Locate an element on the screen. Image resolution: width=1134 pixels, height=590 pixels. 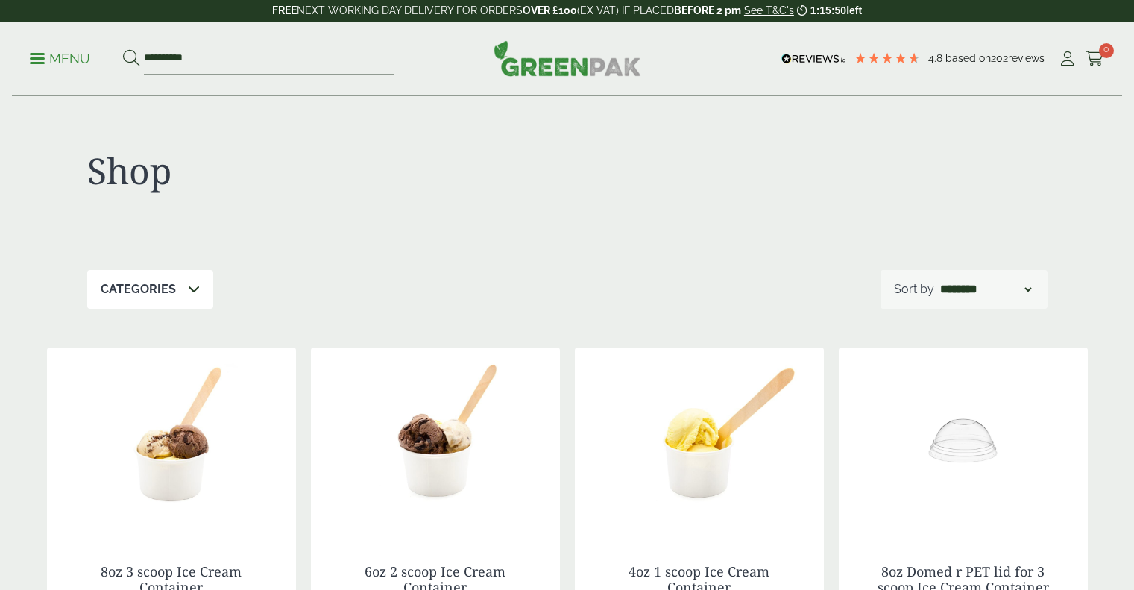
span: 4.8 is located at coordinates (937, 58).